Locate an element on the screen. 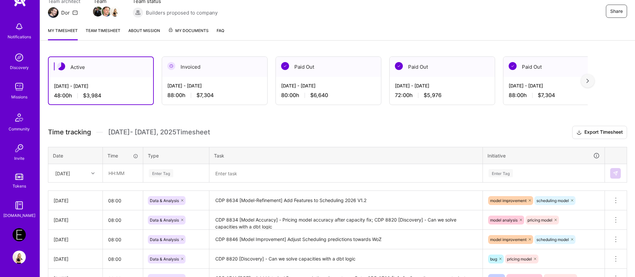  img: Team Architect is located at coordinates (53, 13).